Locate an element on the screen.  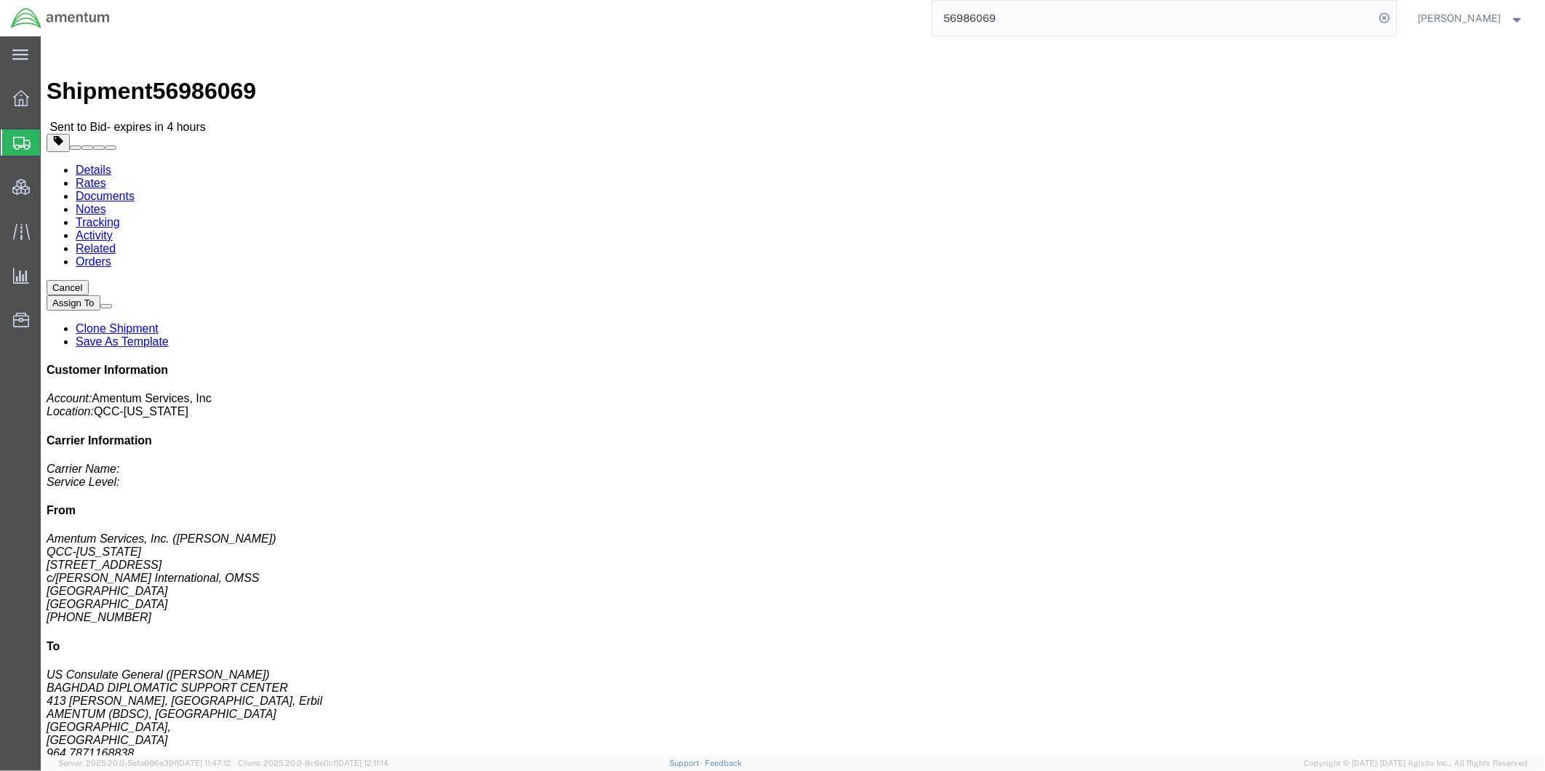
span: Server: 2025.20.0-5efa686e39f is located at coordinates (145, 763).